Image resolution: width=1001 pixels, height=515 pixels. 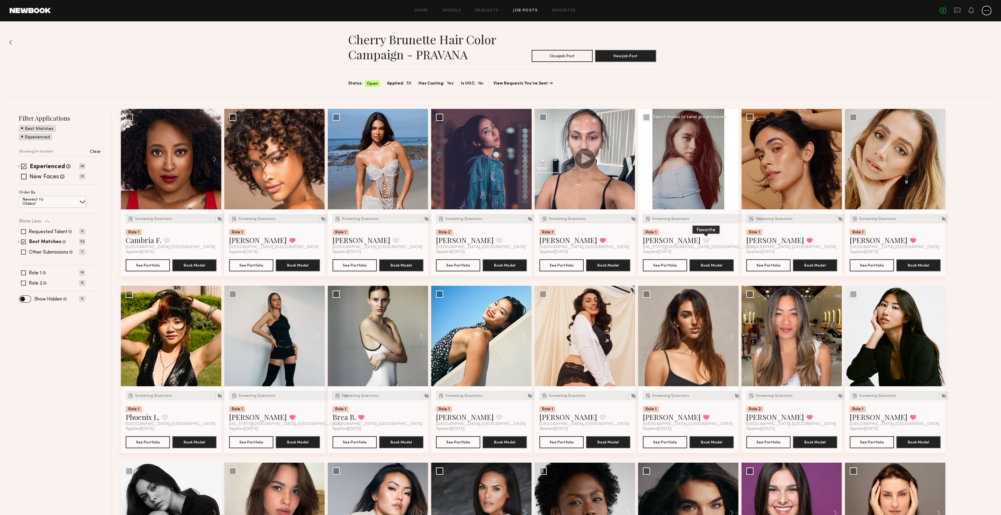 What do you see at coordinates (35, 273) in the screenshot?
I see `label: Role 1` at bounding box center [35, 273].